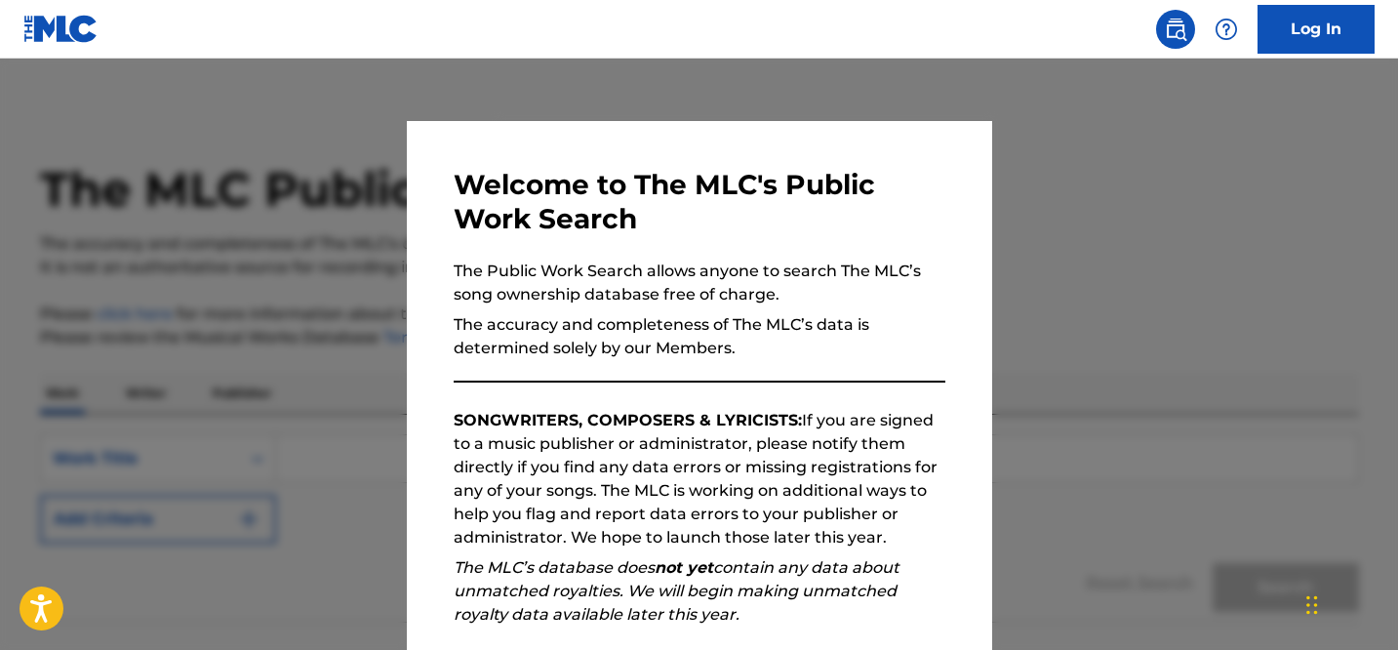  Describe the element at coordinates (1226, 29) in the screenshot. I see `img: help` at that location.